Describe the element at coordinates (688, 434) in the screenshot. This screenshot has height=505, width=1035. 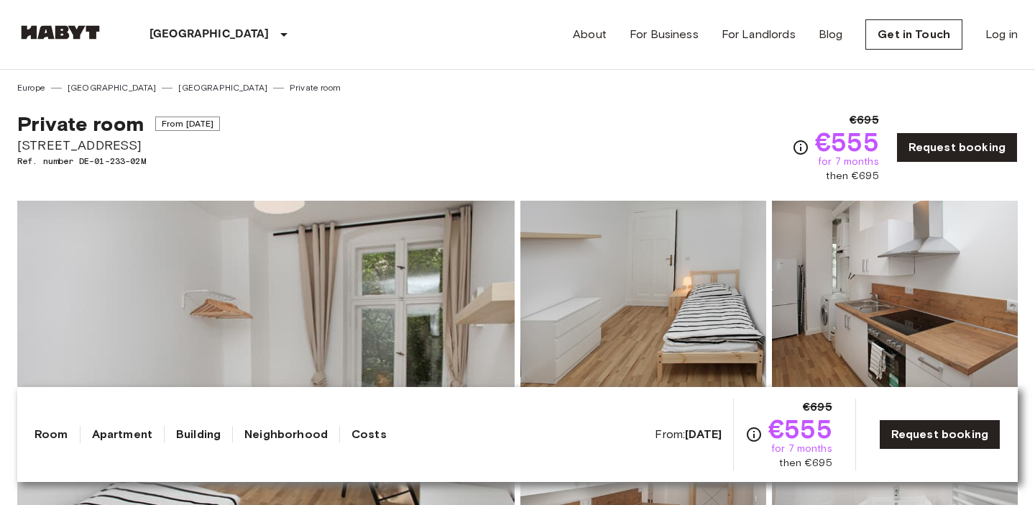
I see `span: From:` at that location.